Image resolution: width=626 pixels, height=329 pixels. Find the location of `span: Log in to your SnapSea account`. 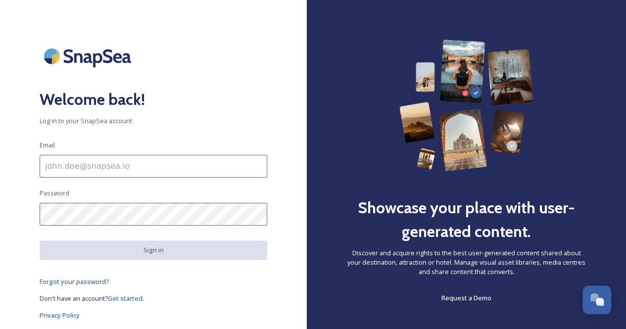

span: Log in to your SnapSea account is located at coordinates (153, 121).